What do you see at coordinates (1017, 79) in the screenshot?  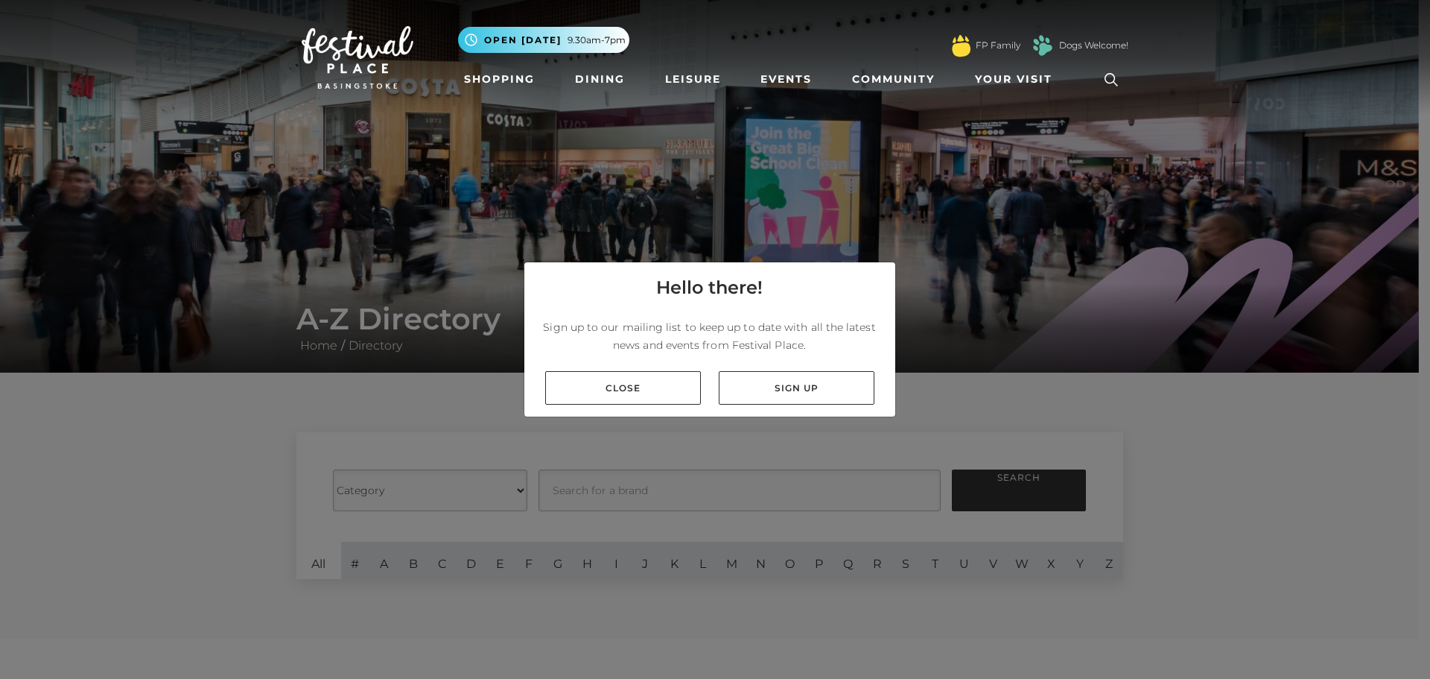 I see `a: Your Visit` at bounding box center [1017, 79].